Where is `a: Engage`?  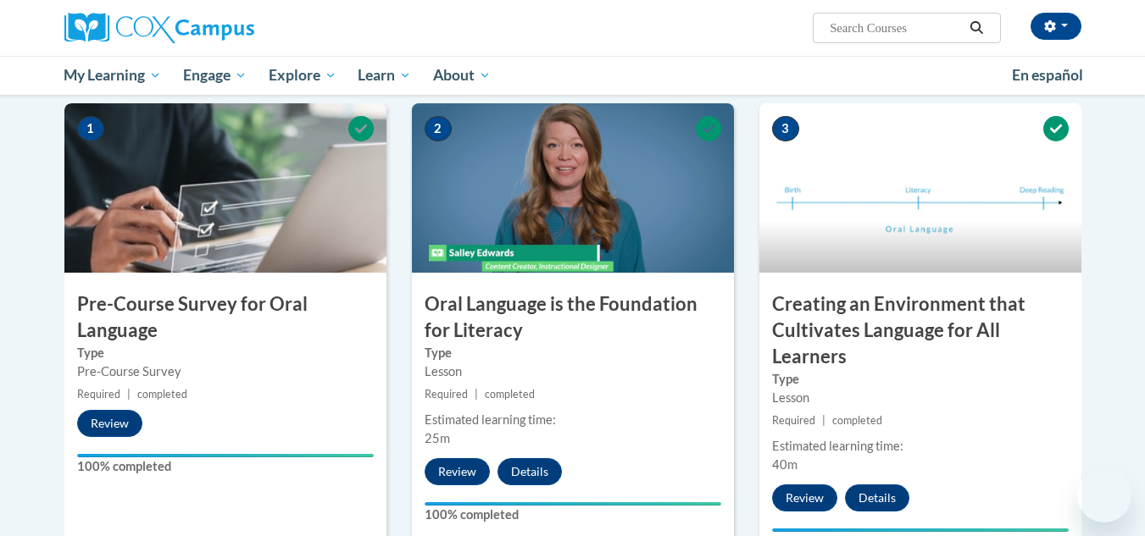 a: Engage is located at coordinates (214, 75).